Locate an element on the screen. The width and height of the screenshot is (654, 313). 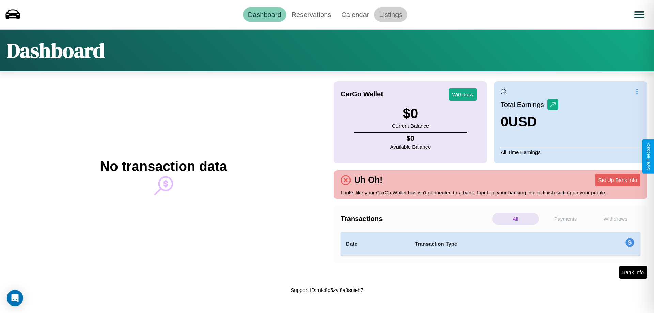
p: Withdraws is located at coordinates (615, 219).